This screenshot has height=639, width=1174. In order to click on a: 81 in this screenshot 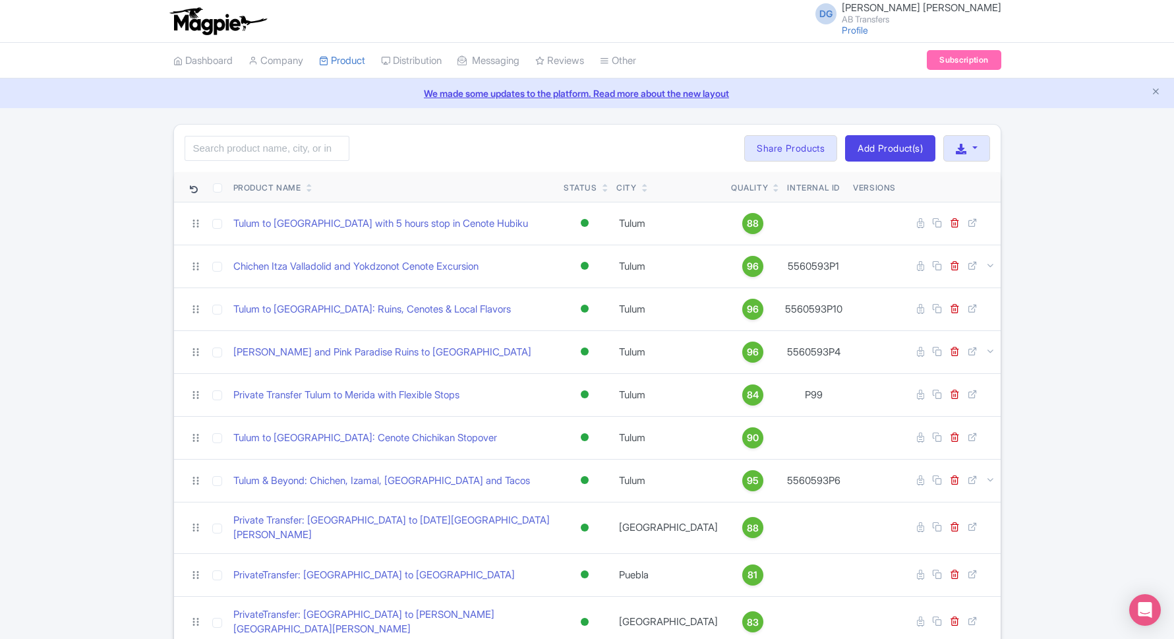, I will do `click(752, 575)`.